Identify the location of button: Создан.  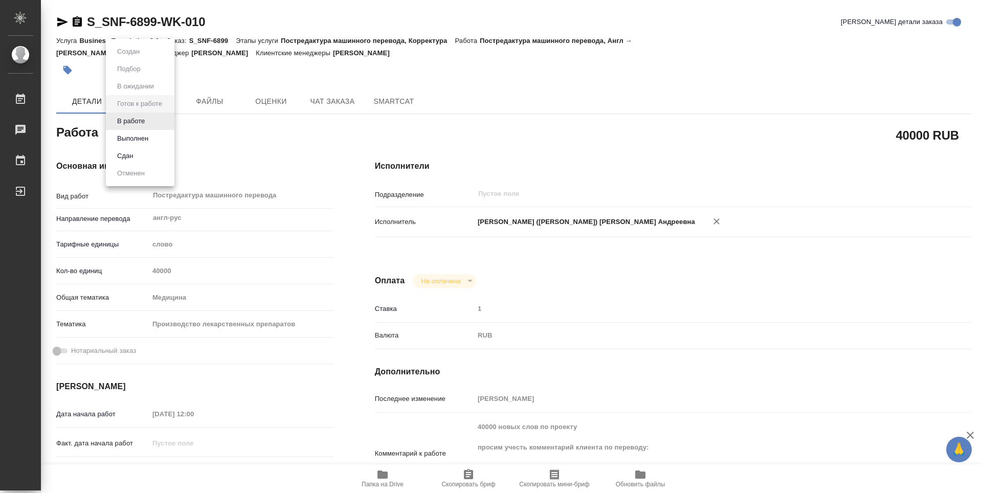
(128, 52).